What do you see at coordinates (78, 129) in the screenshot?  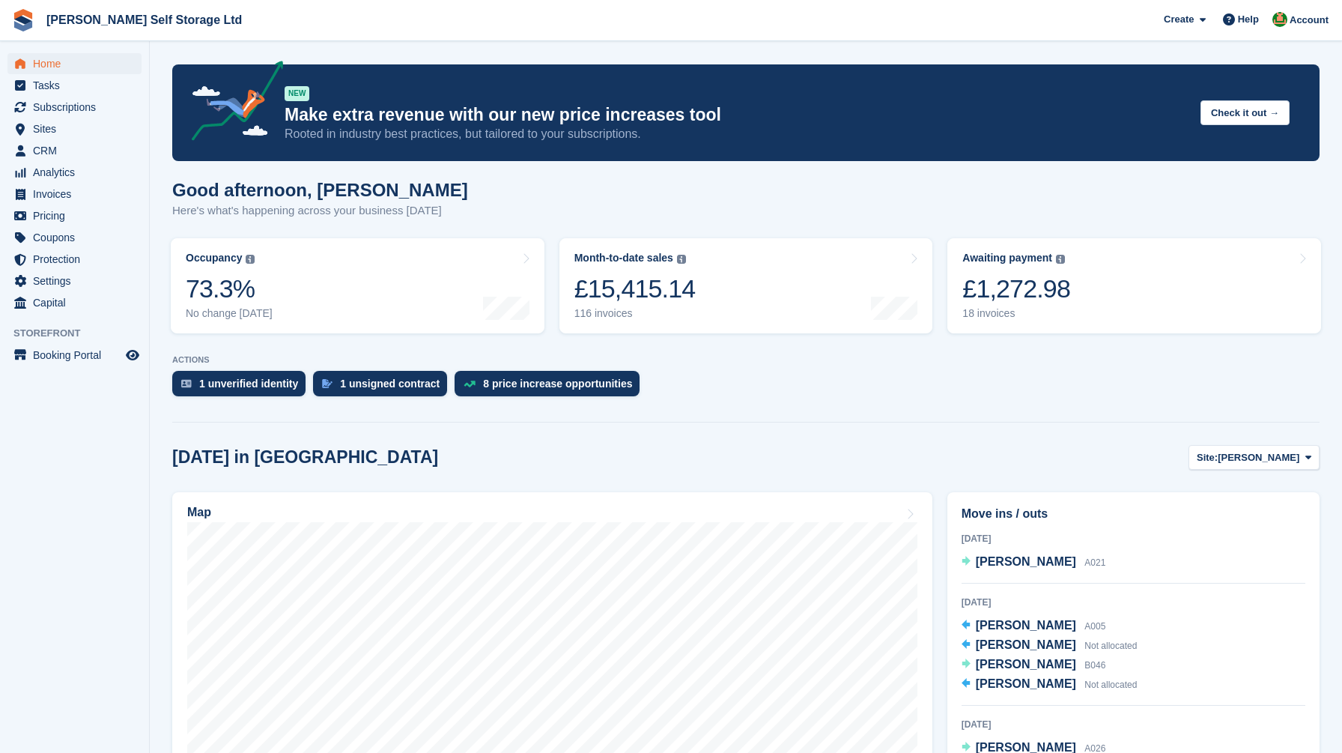 I see `span: Sites` at bounding box center [78, 129].